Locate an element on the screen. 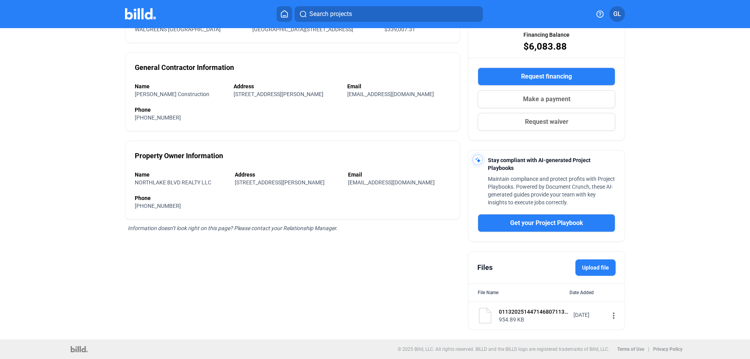 The height and width of the screenshot is (359, 750). p: © 2025 Billd, LLC. All rights reserved. BILLD and the BILLD logo are registered trademarks of Bil... is located at coordinates (504, 349).